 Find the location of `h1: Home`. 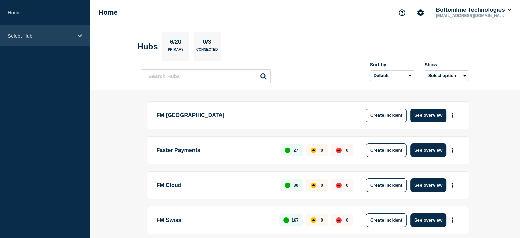

h1: Home is located at coordinates (108, 12).